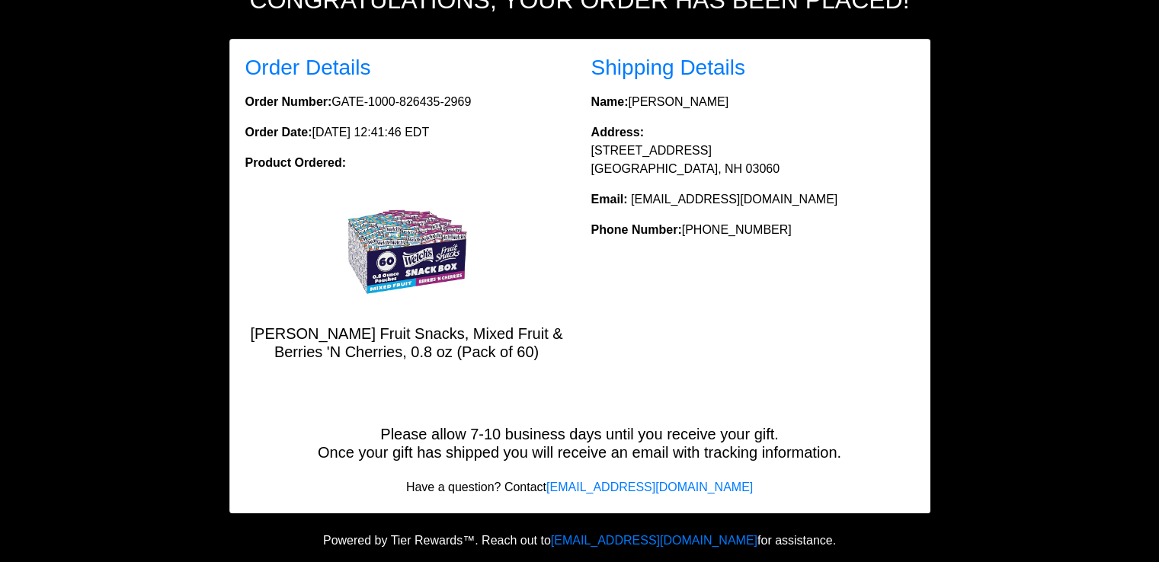 This screenshot has height=562, width=1159. Describe the element at coordinates (580, 453) in the screenshot. I see `h5: Once your gift has shipped you will receive an email with tracking information.` at that location.